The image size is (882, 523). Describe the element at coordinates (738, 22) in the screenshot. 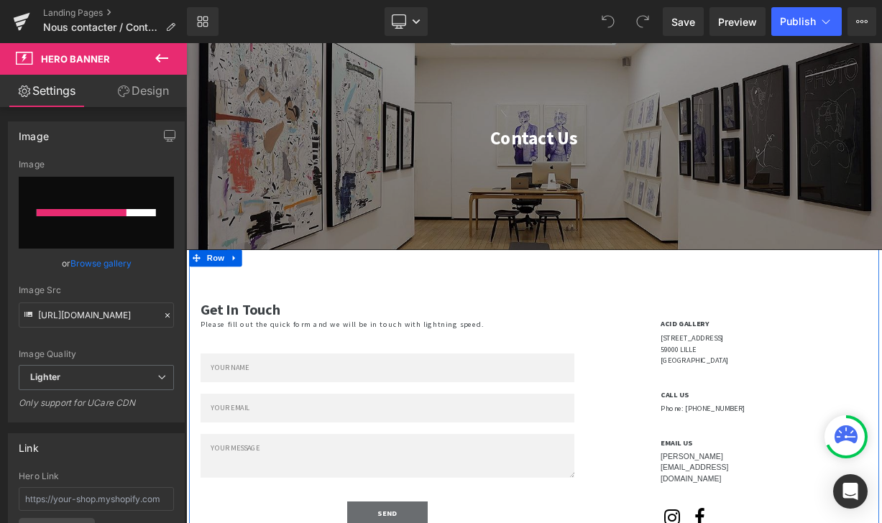

I see `a: Preview` at that location.